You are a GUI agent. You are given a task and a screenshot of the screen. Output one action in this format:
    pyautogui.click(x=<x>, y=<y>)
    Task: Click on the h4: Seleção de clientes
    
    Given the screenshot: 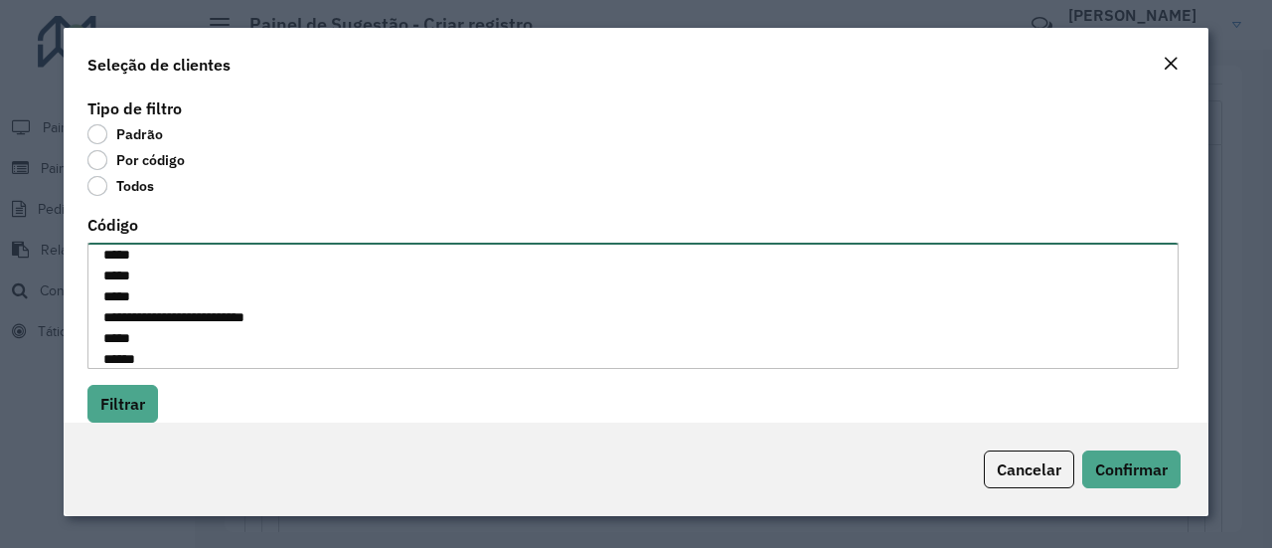 What is the action you would take?
    pyautogui.click(x=159, y=65)
    